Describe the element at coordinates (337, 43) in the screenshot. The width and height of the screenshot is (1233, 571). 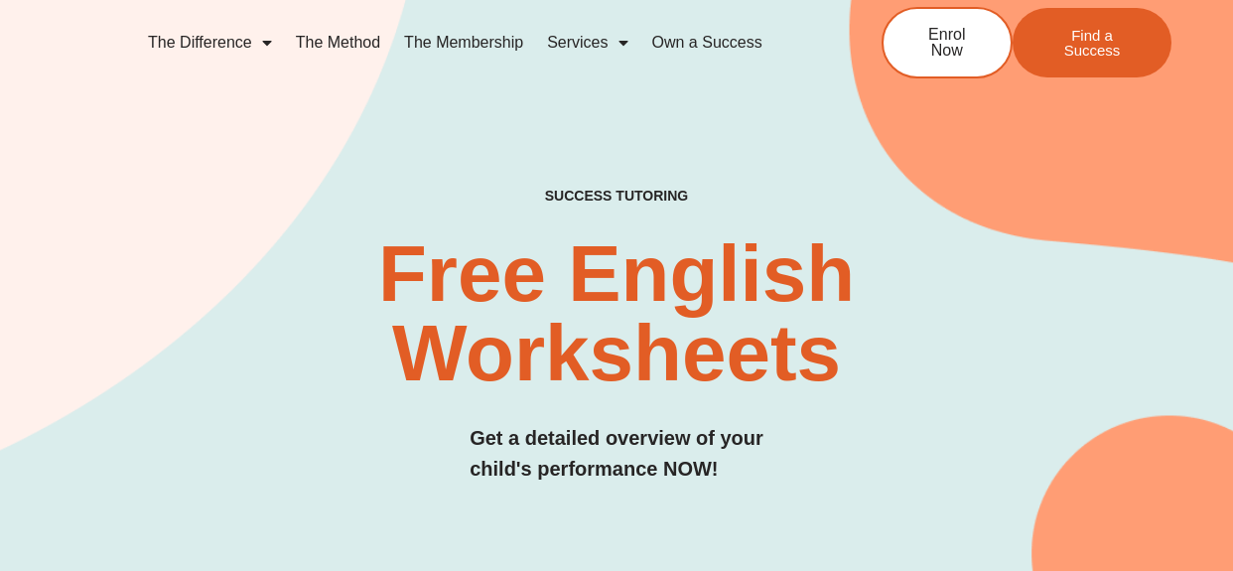
I see `a: The Method` at that location.